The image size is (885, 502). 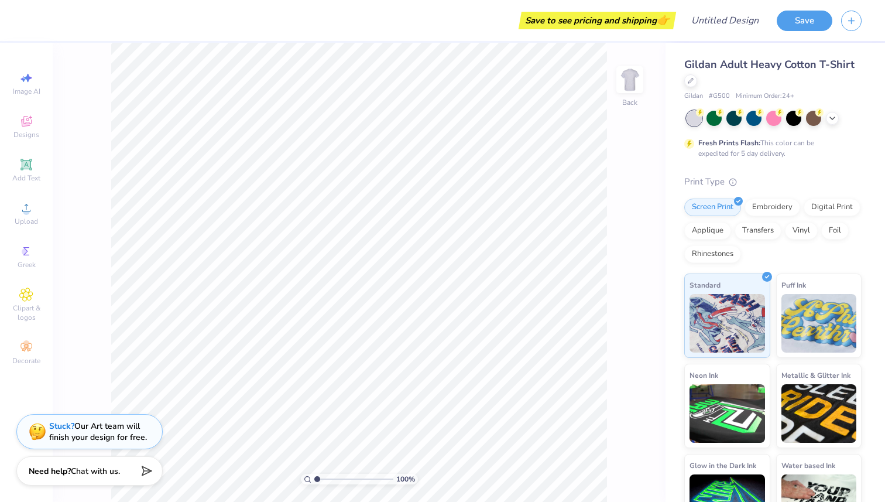 I want to click on input: Untitled Design, so click(x=725, y=20).